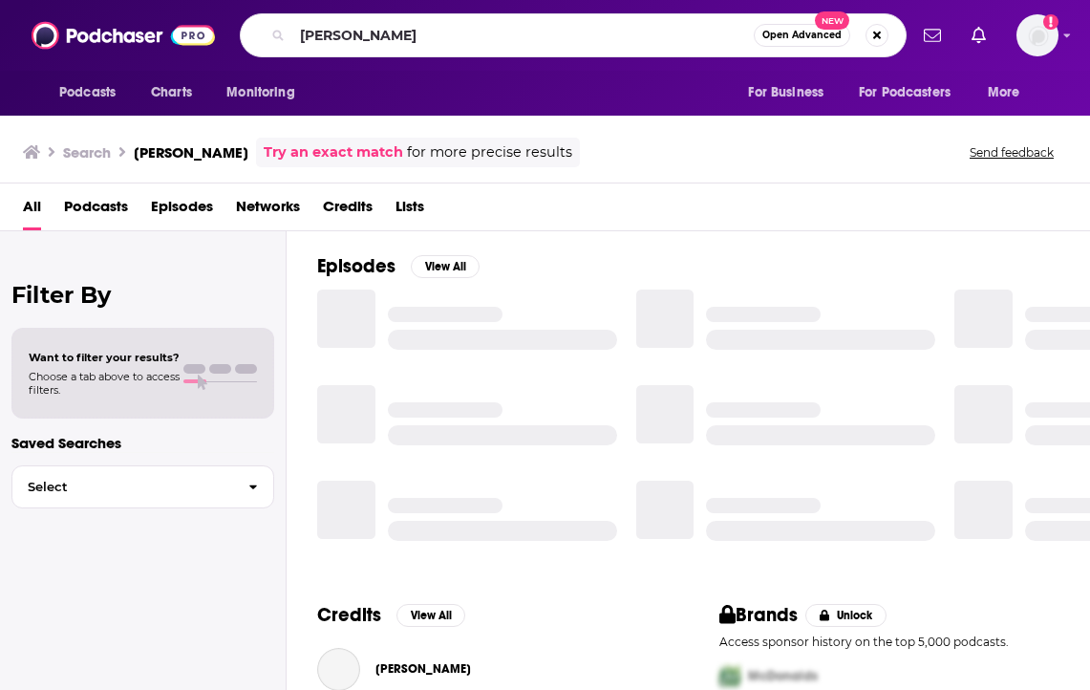 This screenshot has height=690, width=1090. I want to click on span: Open Advanced, so click(802, 35).